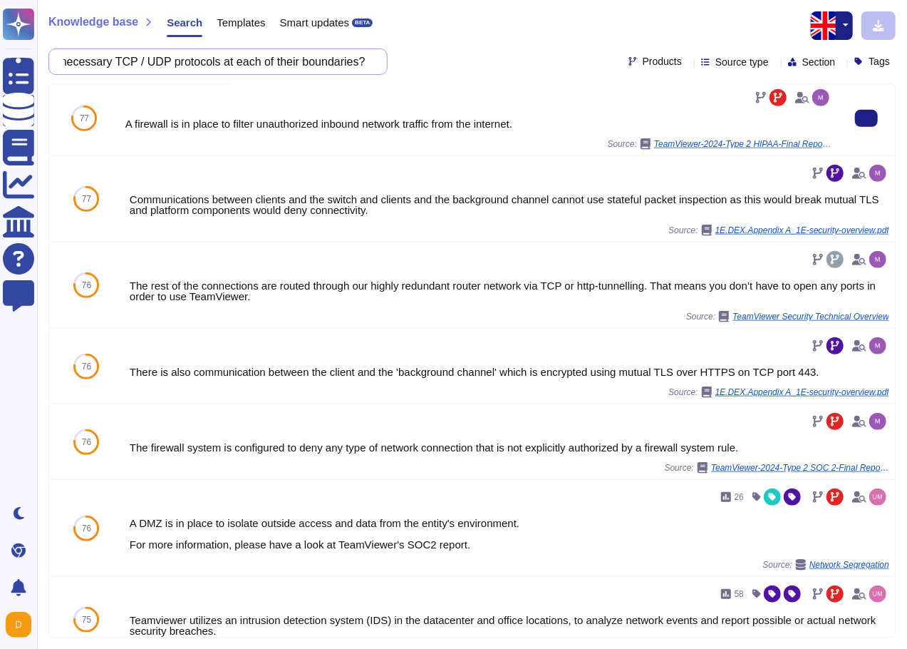 This screenshot has width=907, height=649. Describe the element at coordinates (819, 62) in the screenshot. I see `span: Section` at that location.